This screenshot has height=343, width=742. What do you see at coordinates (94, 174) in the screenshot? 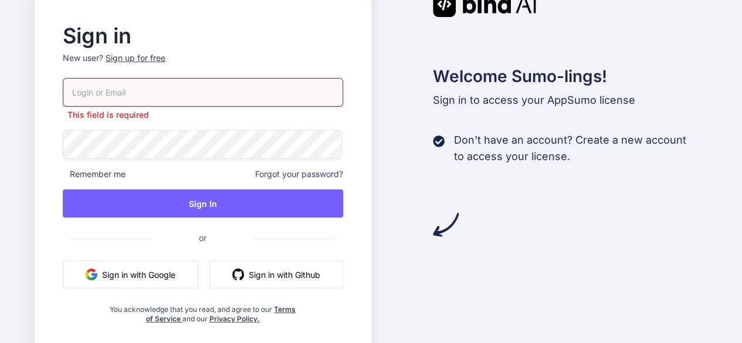
I see `span: Remember me` at bounding box center [94, 174].